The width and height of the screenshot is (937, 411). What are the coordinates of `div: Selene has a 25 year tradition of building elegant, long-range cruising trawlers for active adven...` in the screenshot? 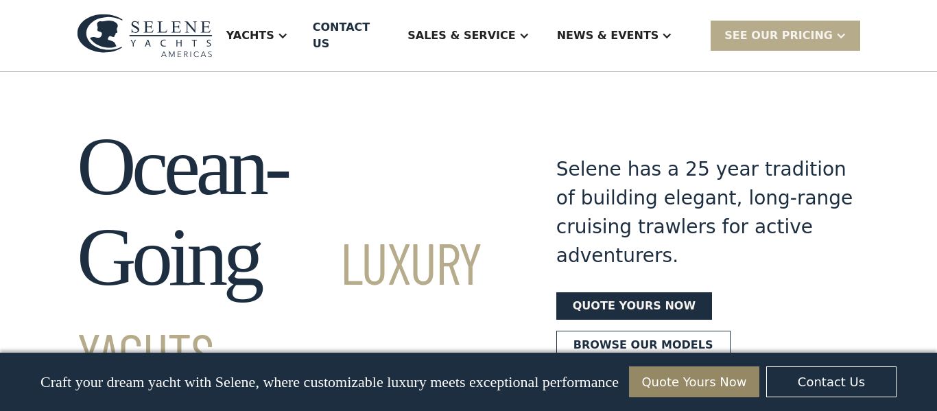 It's located at (708, 213).